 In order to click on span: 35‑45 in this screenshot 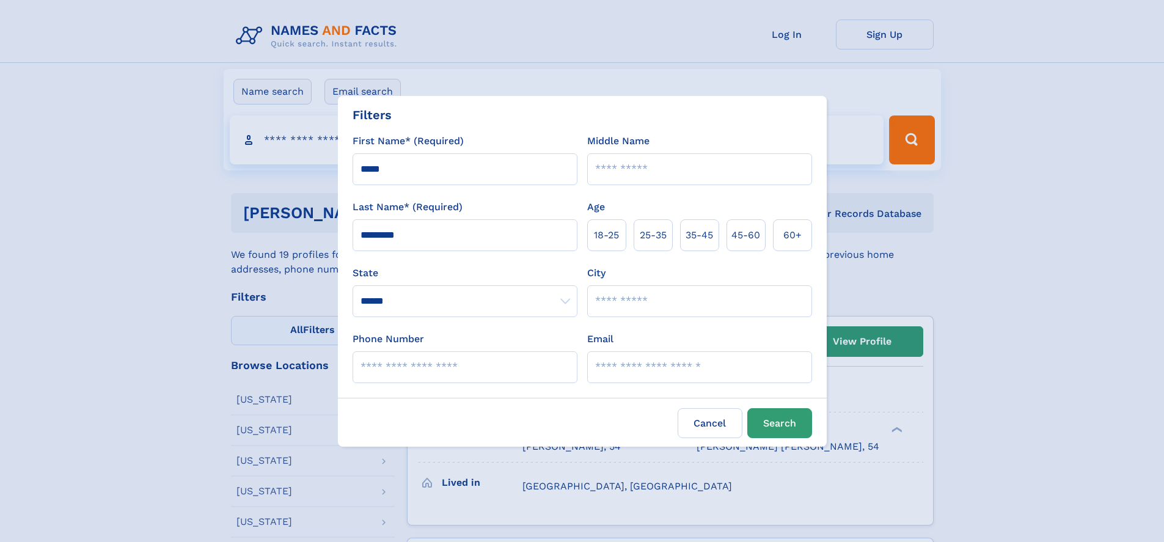, I will do `click(699, 235)`.